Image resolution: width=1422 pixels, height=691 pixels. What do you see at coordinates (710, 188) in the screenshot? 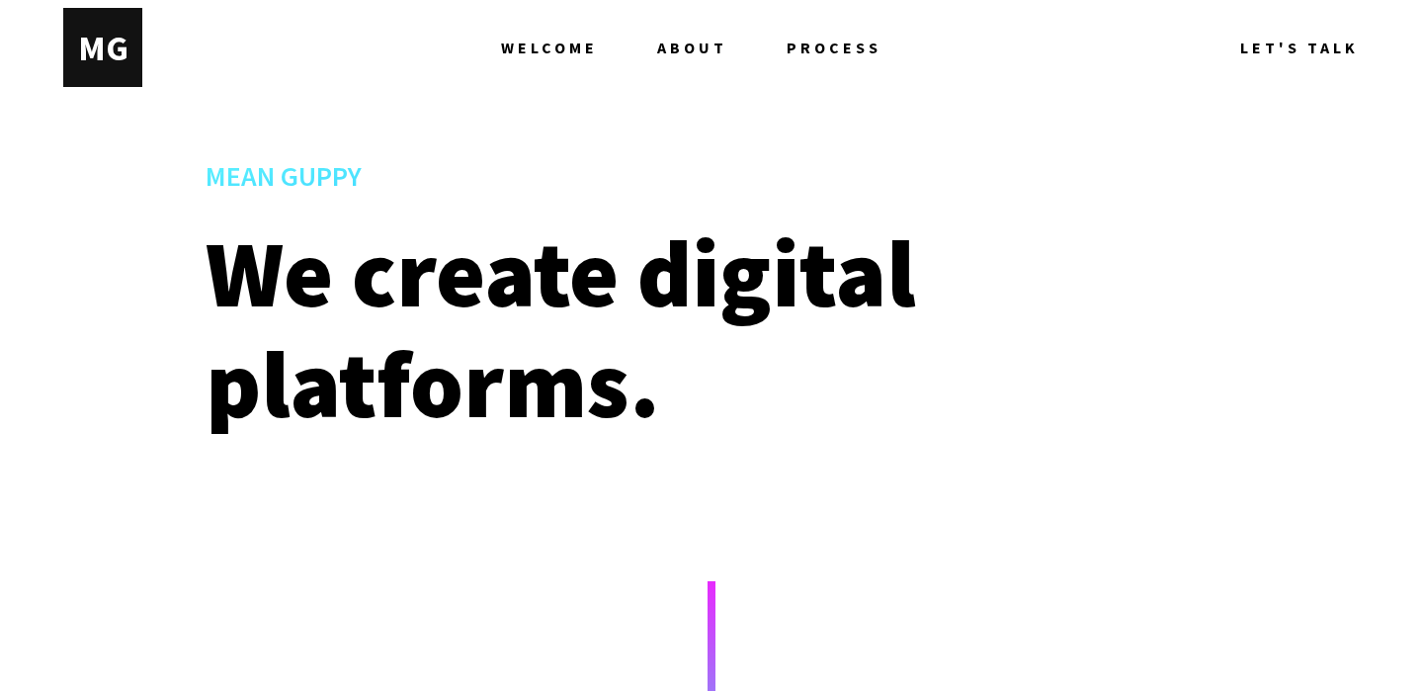
I see `h1: MEAN GUPPY` at bounding box center [710, 188].